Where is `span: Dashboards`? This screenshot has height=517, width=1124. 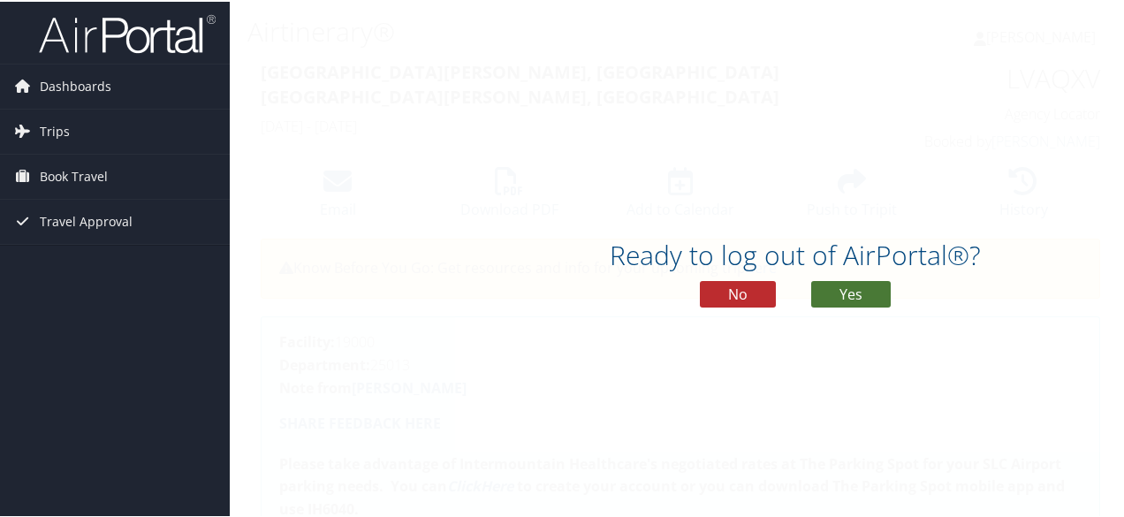 span: Dashboards is located at coordinates (75, 85).